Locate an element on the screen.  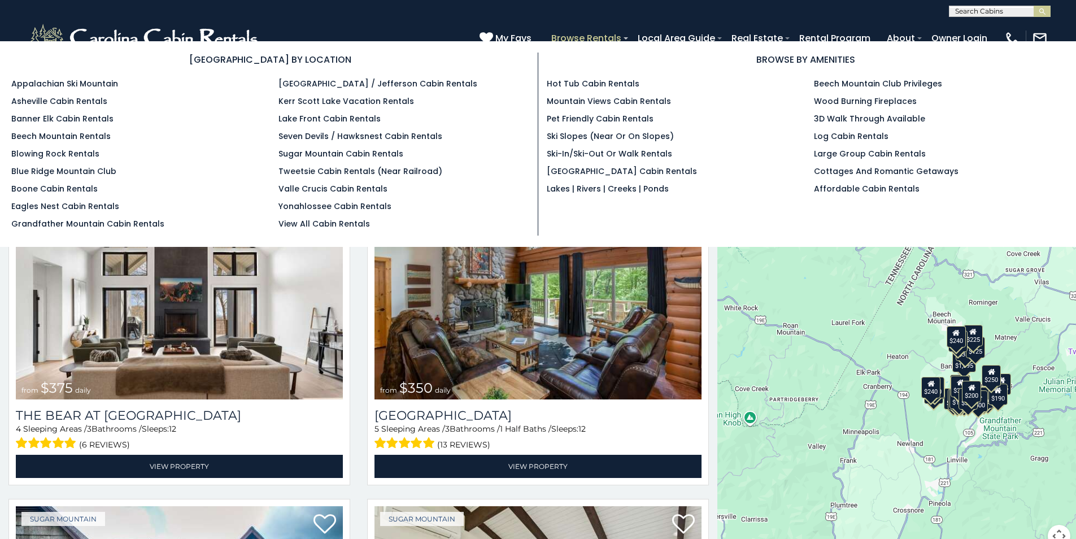
span: $350 is located at coordinates (416, 388).